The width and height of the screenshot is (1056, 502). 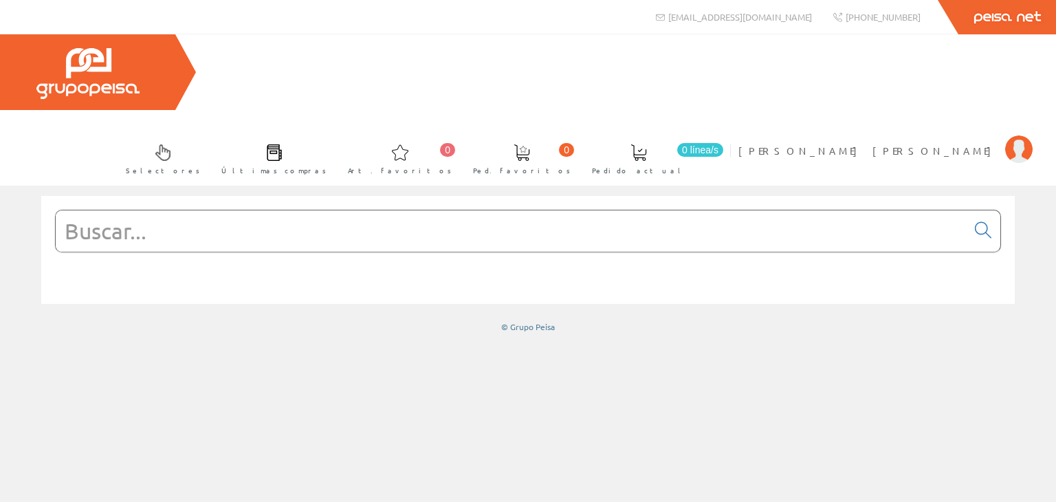 What do you see at coordinates (511, 231) in the screenshot?
I see `input: Buscar...` at bounding box center [511, 231].